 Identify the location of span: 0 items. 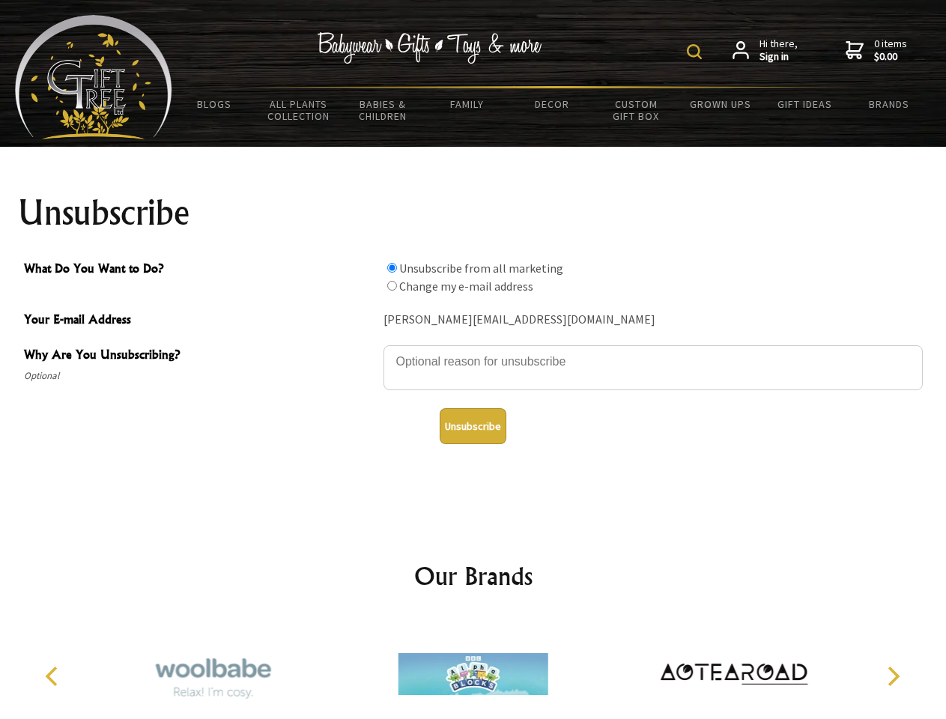
(891, 50).